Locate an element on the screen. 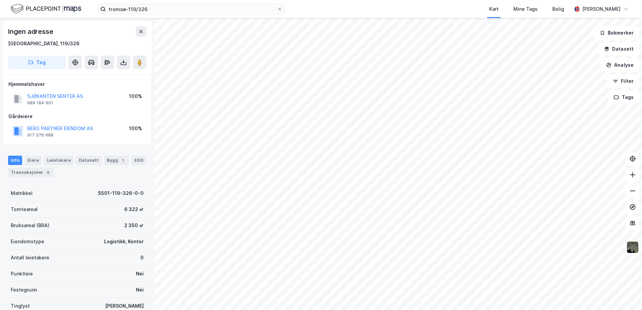  div: Bolig is located at coordinates (558, 9).